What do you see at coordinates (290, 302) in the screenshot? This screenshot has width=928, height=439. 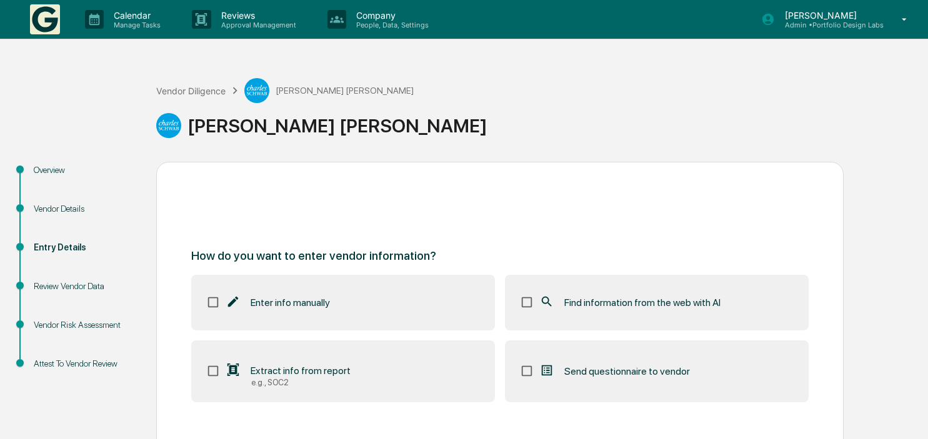 I see `span: Enter info manually` at bounding box center [290, 302].